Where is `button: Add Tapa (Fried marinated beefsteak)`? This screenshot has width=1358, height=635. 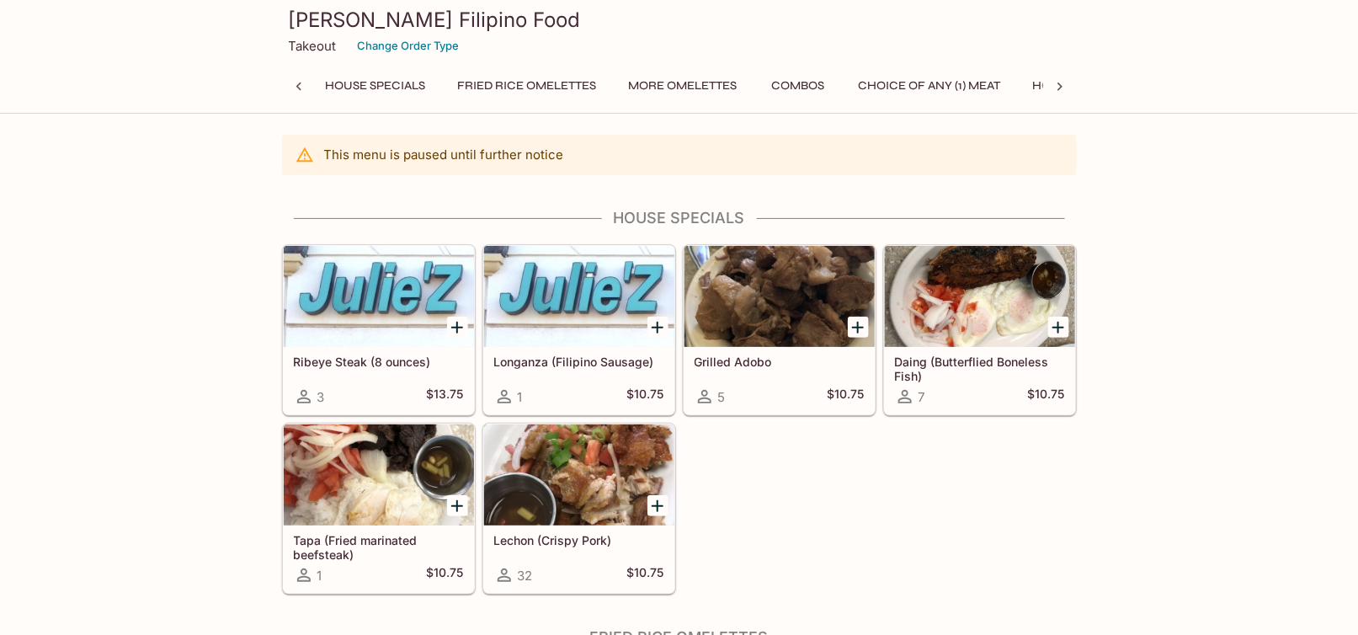
button: Add Tapa (Fried marinated beefsteak) is located at coordinates (457, 505).